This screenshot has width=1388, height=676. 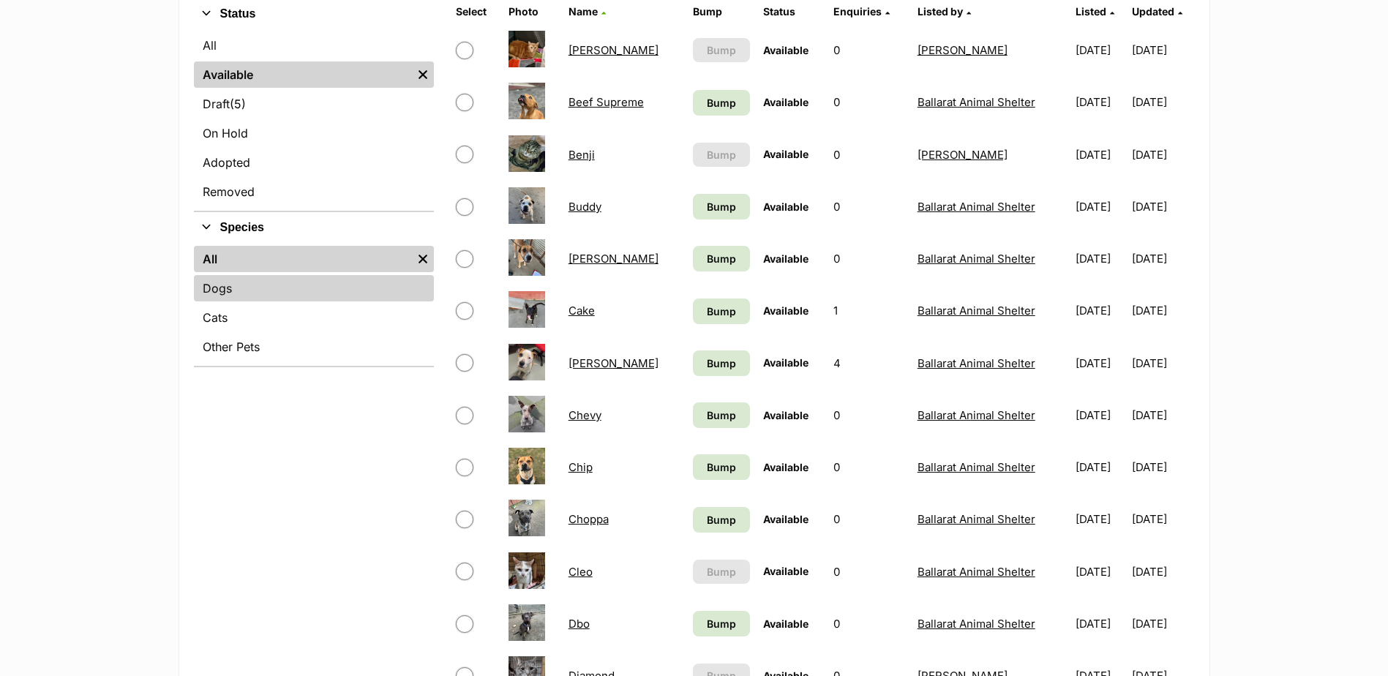 What do you see at coordinates (868, 363) in the screenshot?
I see `td: 4` at bounding box center [868, 363].